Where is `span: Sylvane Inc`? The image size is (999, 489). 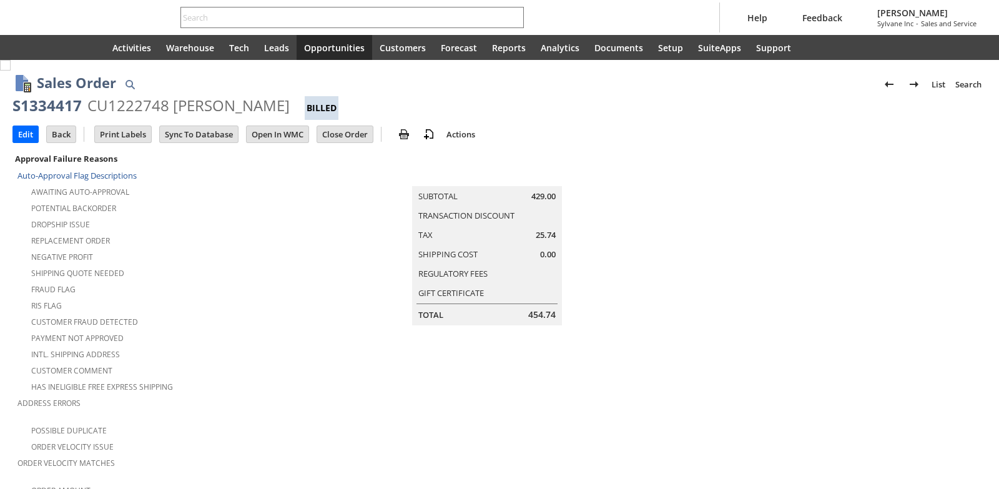
span: Sylvane Inc is located at coordinates (895, 23).